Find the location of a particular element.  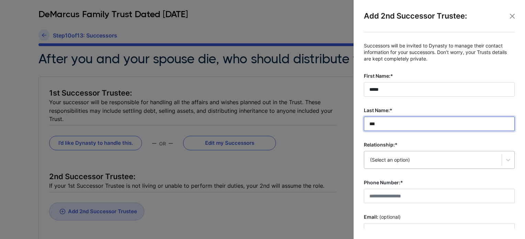

div: Add 2nd Successor Trustee: is located at coordinates (439, 21).